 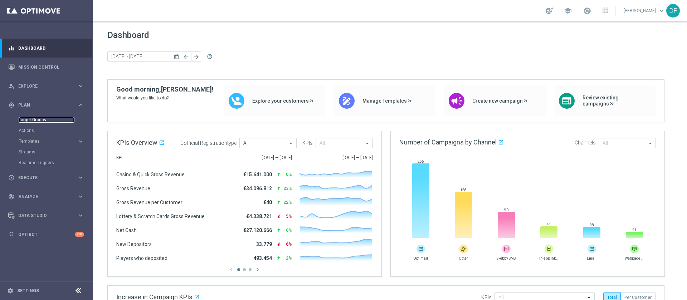 What do you see at coordinates (48, 216) in the screenshot?
I see `span: Data Studio` at bounding box center [48, 216].